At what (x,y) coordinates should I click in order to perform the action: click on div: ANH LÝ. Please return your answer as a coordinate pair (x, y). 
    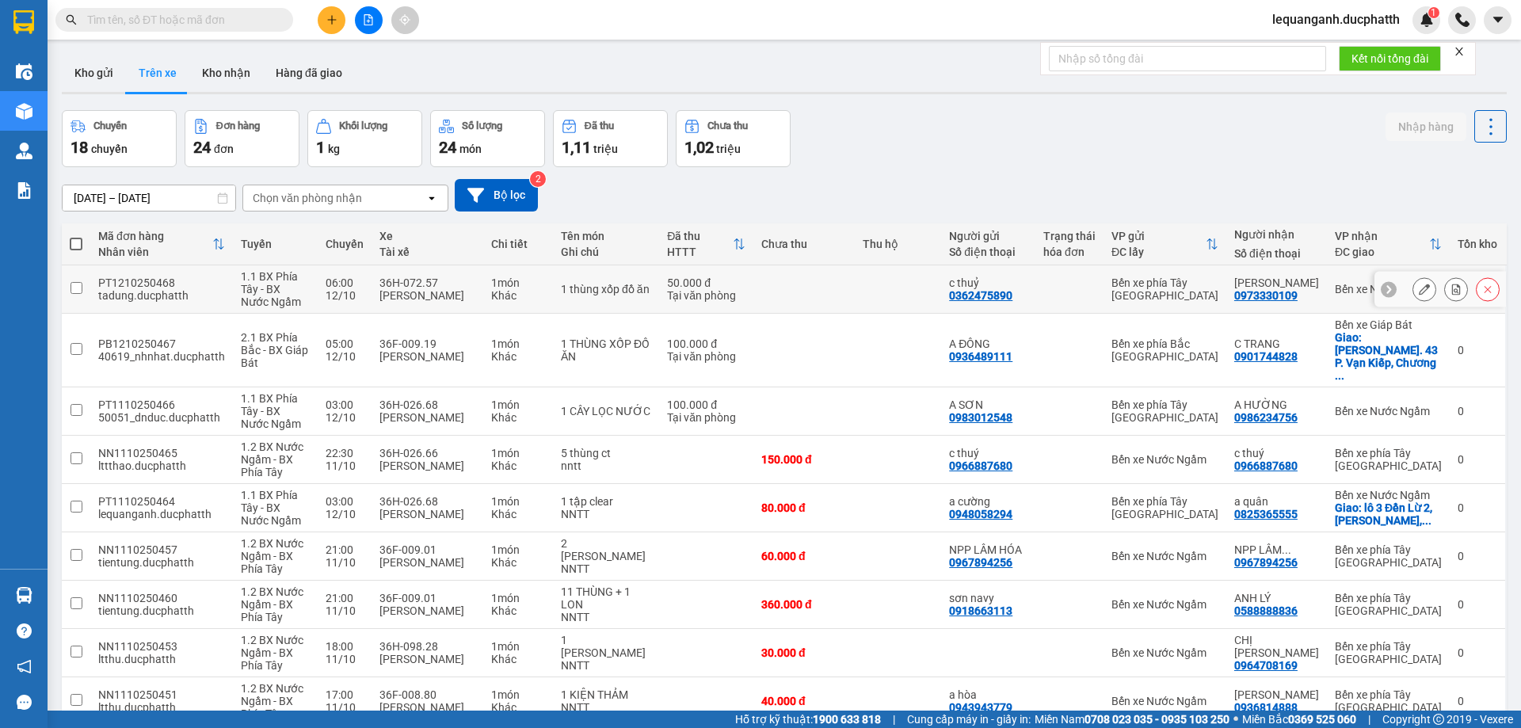
    Looking at the image, I should click on (1276, 598).